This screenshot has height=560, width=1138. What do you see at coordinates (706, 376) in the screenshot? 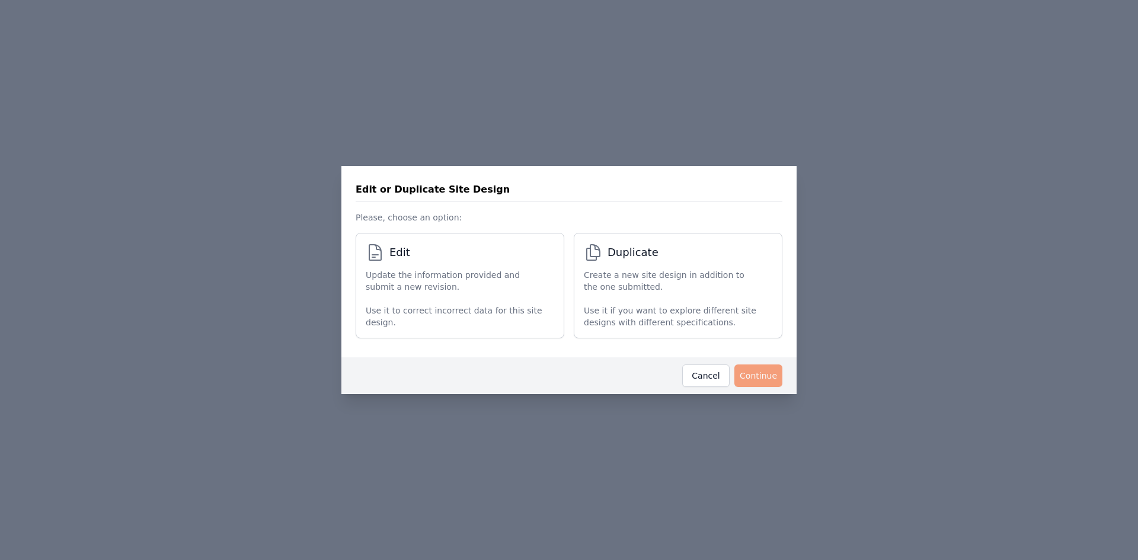
I see `button: Cancel` at bounding box center [706, 376].